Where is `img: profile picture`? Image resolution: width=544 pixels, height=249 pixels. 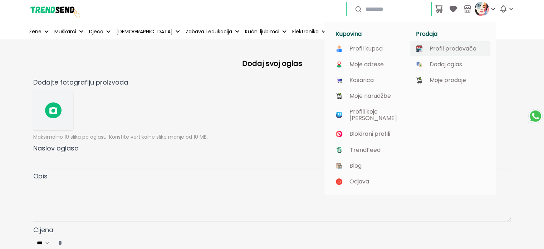
img: profile picture is located at coordinates (482, 9).